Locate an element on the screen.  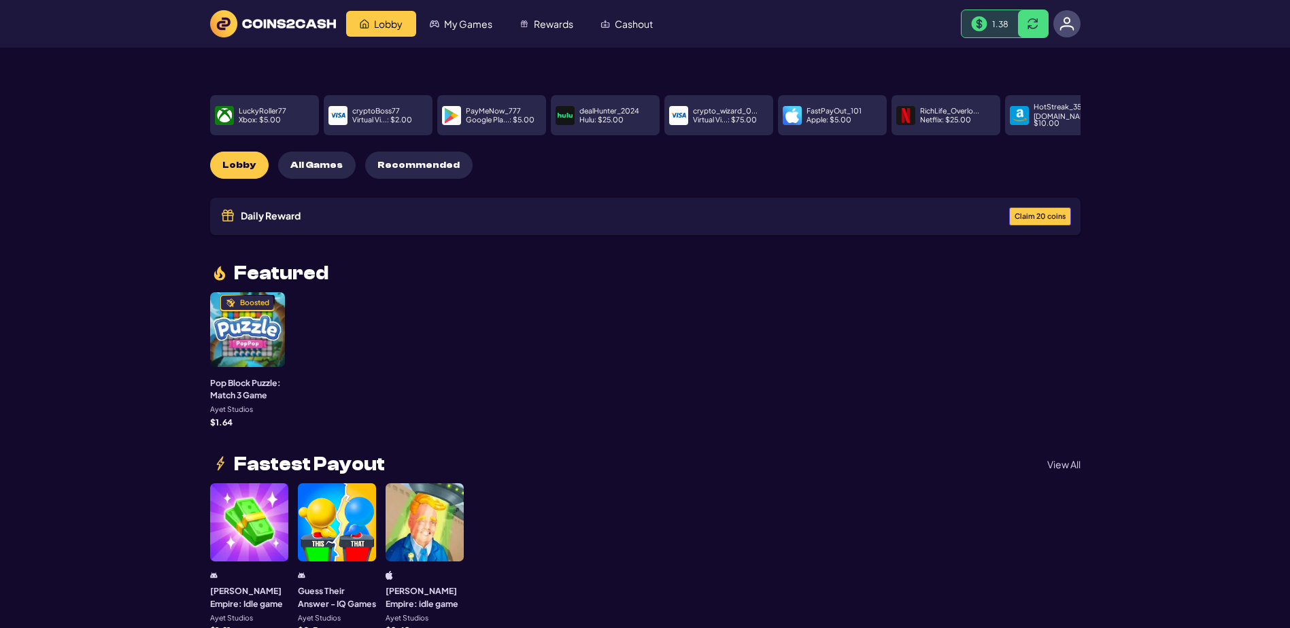
img: avatar is located at coordinates (1067, 24).